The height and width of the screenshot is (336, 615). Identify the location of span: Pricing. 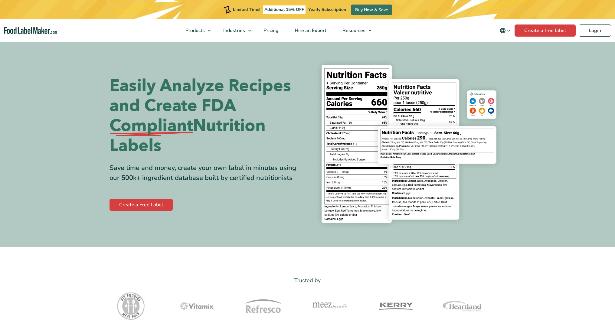
(271, 31).